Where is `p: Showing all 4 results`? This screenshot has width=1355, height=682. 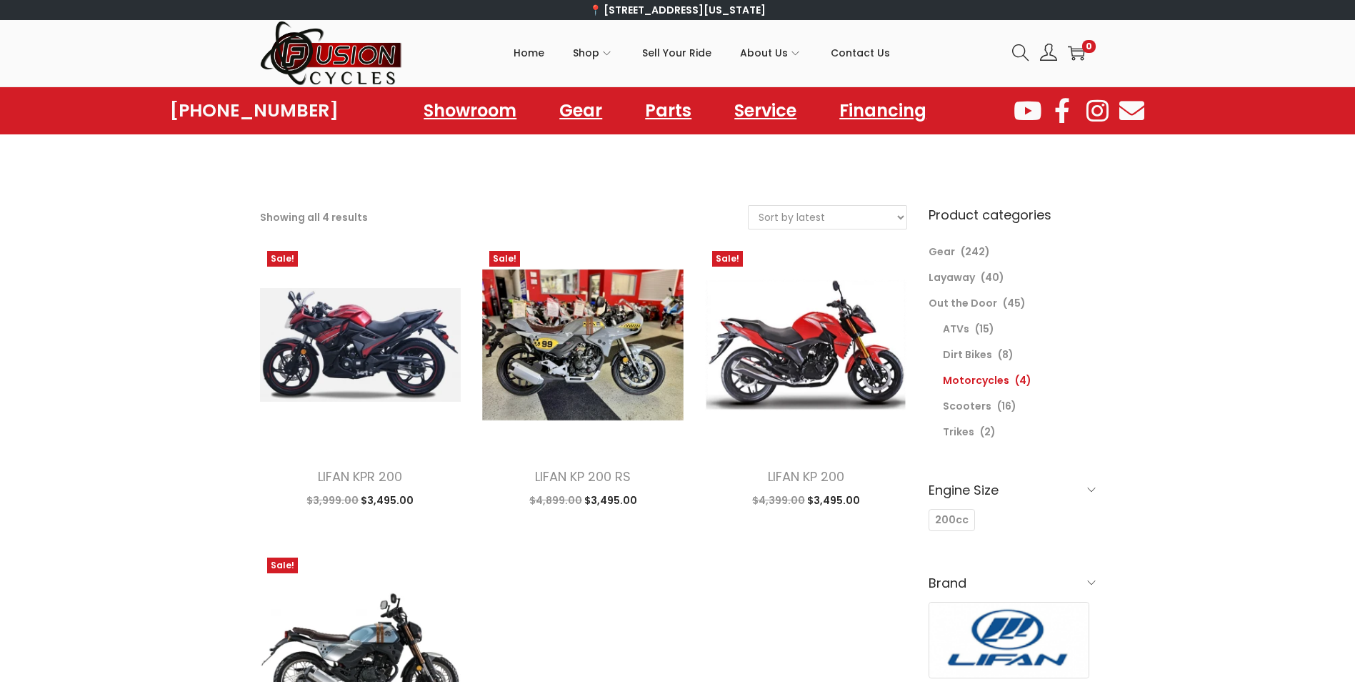
p: Showing all 4 results is located at coordinates (314, 217).